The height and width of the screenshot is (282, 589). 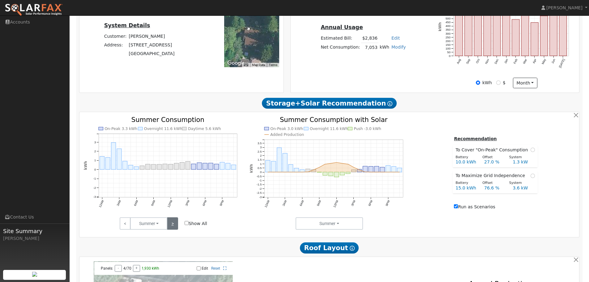 What do you see at coordinates (448, 33) in the screenshot?
I see `text: 300` at bounding box center [448, 33].